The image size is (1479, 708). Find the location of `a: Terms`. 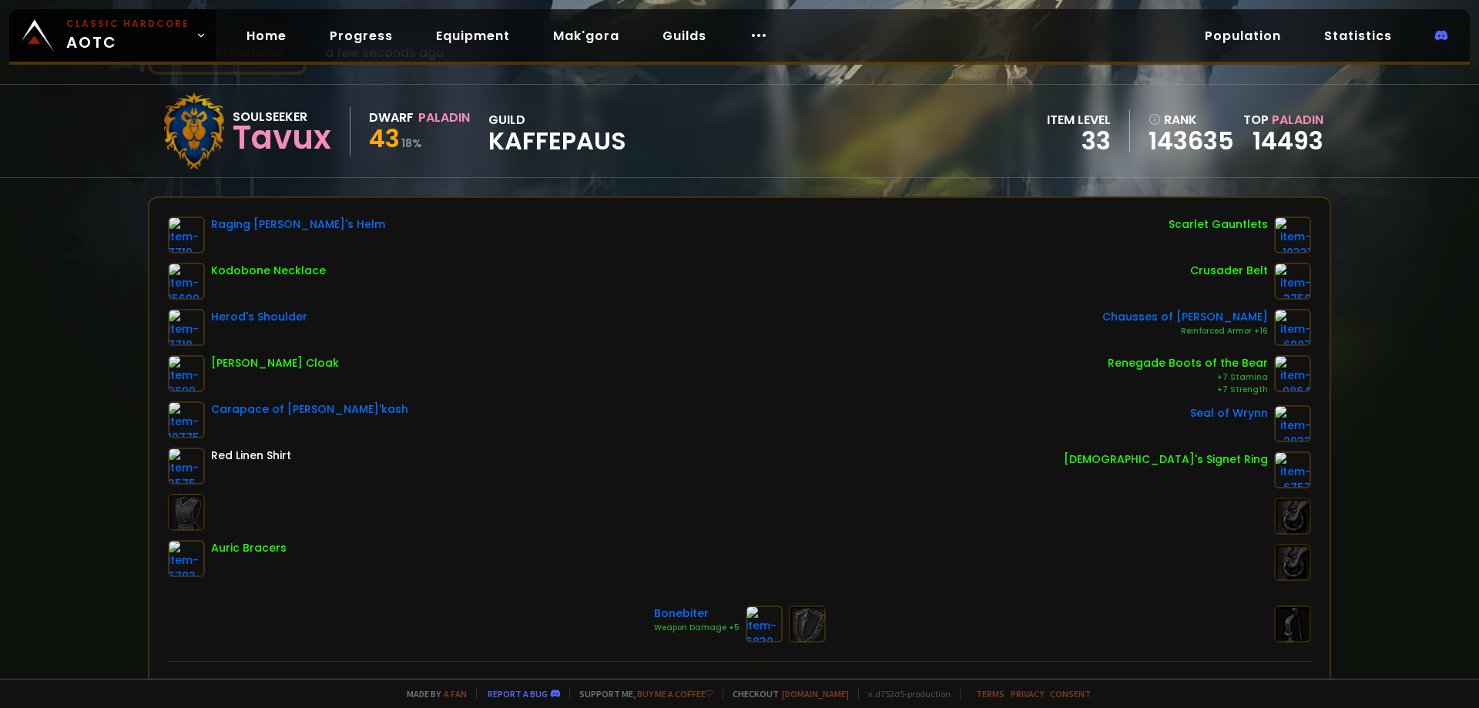

a: Terms is located at coordinates (990, 694).